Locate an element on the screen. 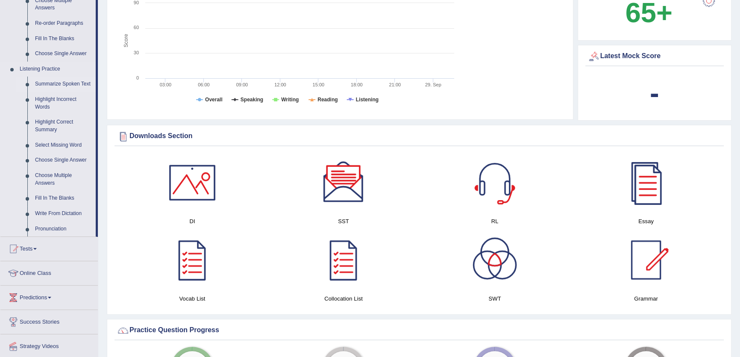  tspan: Reading is located at coordinates (327, 99).